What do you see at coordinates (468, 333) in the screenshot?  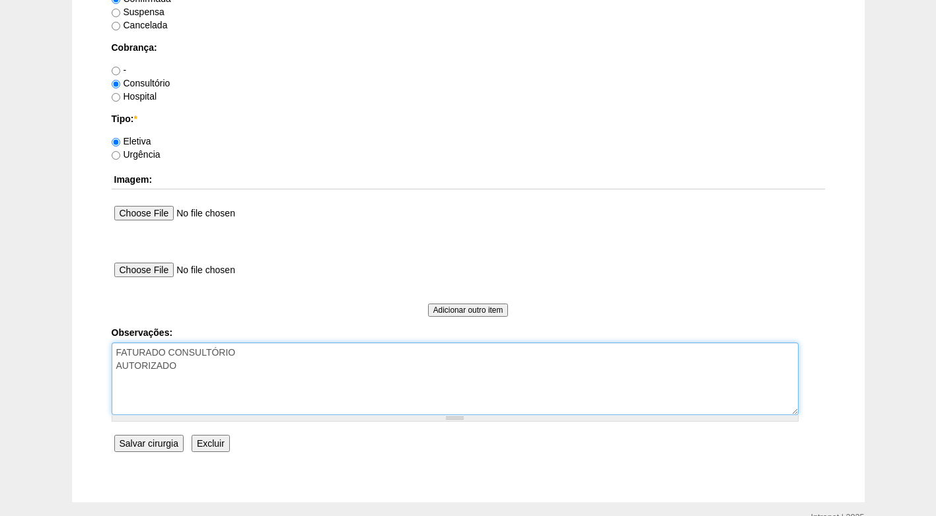 I see `label: Observações:` at bounding box center [468, 333].